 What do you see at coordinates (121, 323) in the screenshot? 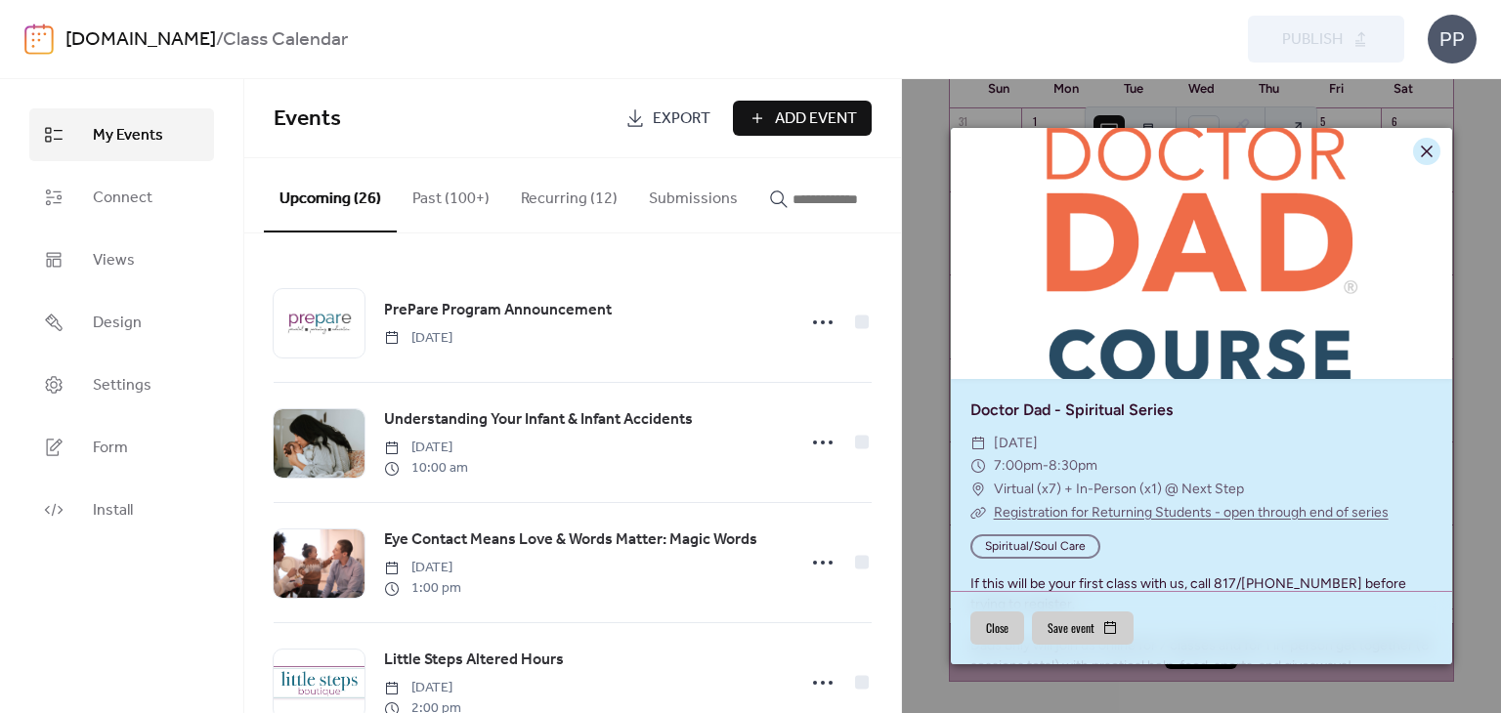
I see `a: Design` at bounding box center [121, 323].